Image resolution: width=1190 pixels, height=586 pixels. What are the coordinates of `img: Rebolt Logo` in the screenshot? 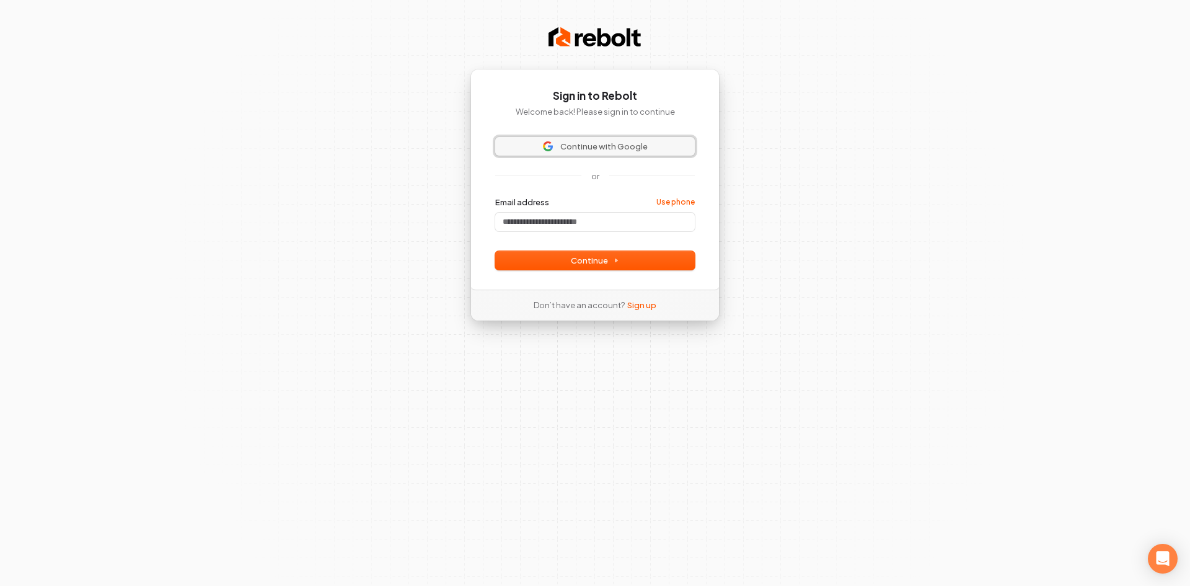 It's located at (595, 37).